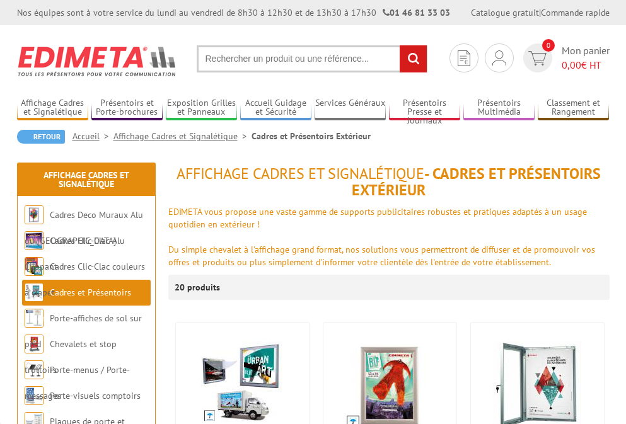 The image size is (626, 424). I want to click on a: Présentoirs Multimédia, so click(498, 108).